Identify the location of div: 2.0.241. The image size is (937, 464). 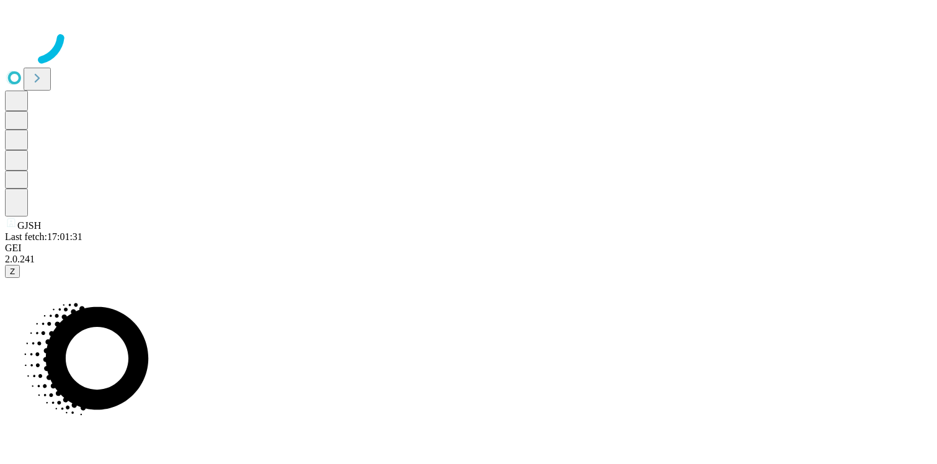
(468, 259).